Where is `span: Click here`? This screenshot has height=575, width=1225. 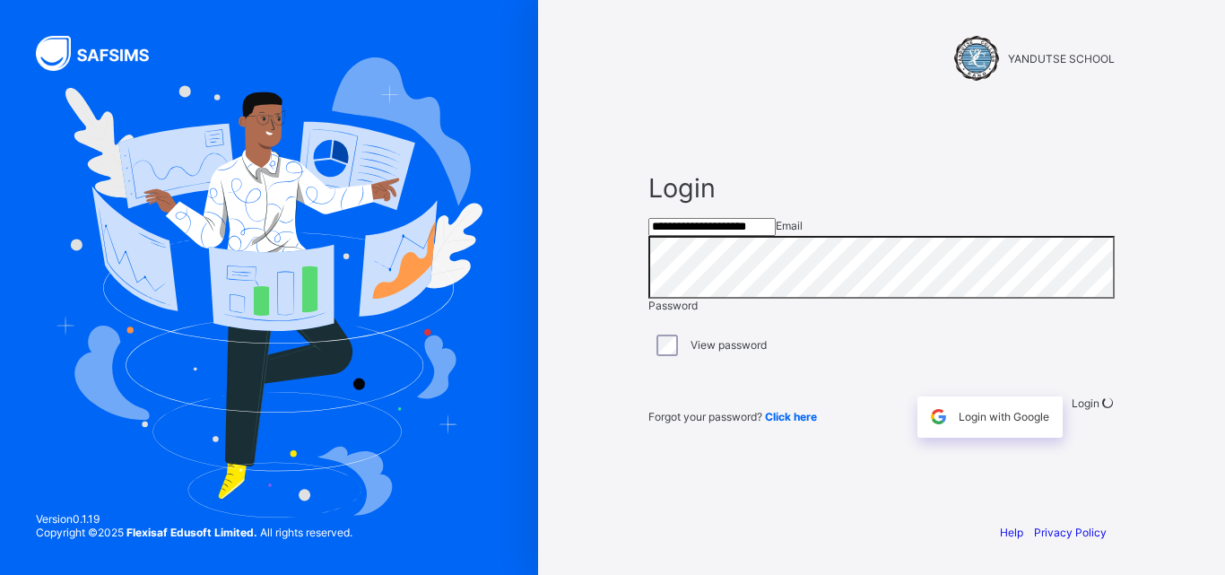 span: Click here is located at coordinates (791, 416).